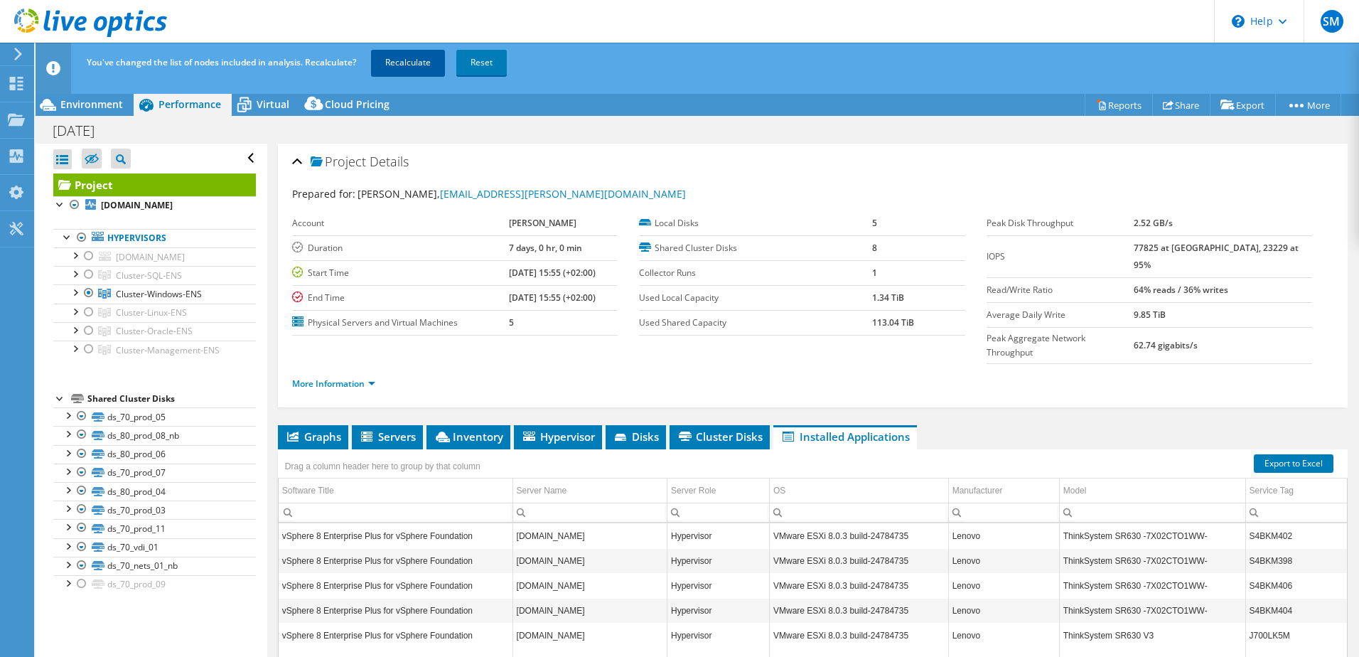  Describe the element at coordinates (1296, 560) in the screenshot. I see `td: Column Service Tag, Value S4BKM398` at that location.